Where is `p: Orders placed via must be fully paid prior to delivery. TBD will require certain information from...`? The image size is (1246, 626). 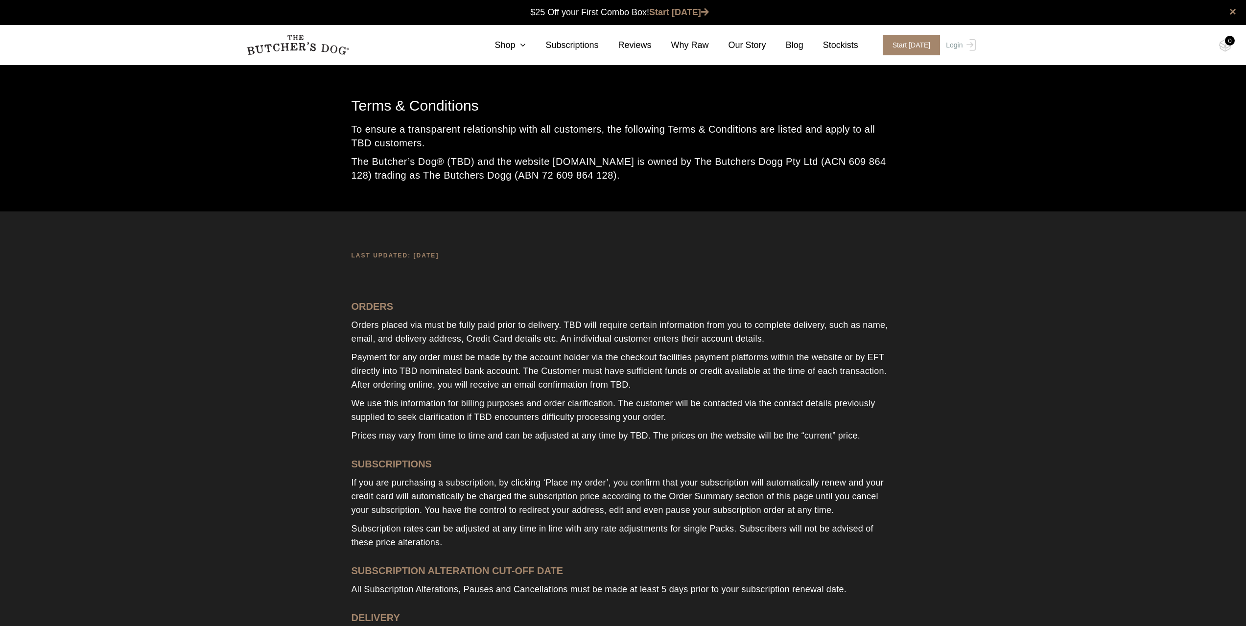
p: Orders placed via must be fully paid prior to delivery. TBD will require certain information from... is located at coordinates (623, 329).